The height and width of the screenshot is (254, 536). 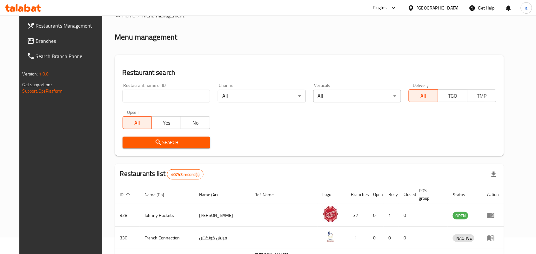 What do you see at coordinates (331, 237) in the screenshot?
I see `img: French Connection` at bounding box center [331, 237].